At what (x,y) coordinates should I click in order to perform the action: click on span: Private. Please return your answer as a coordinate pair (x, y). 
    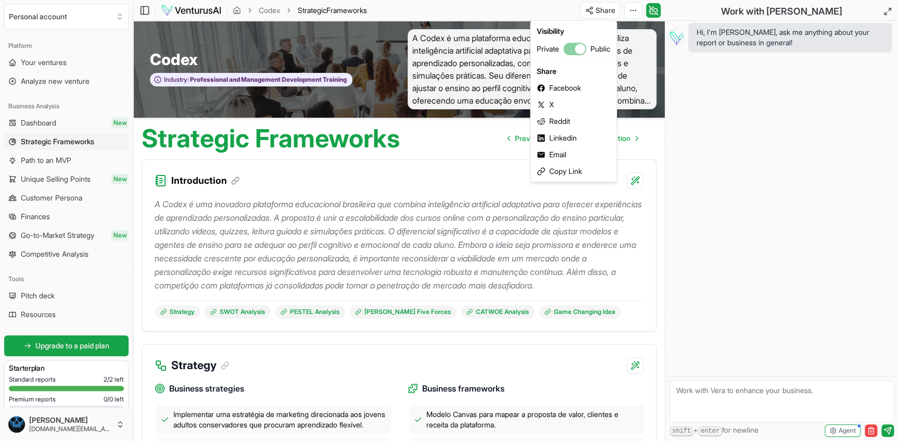
    Looking at the image, I should click on (548, 49).